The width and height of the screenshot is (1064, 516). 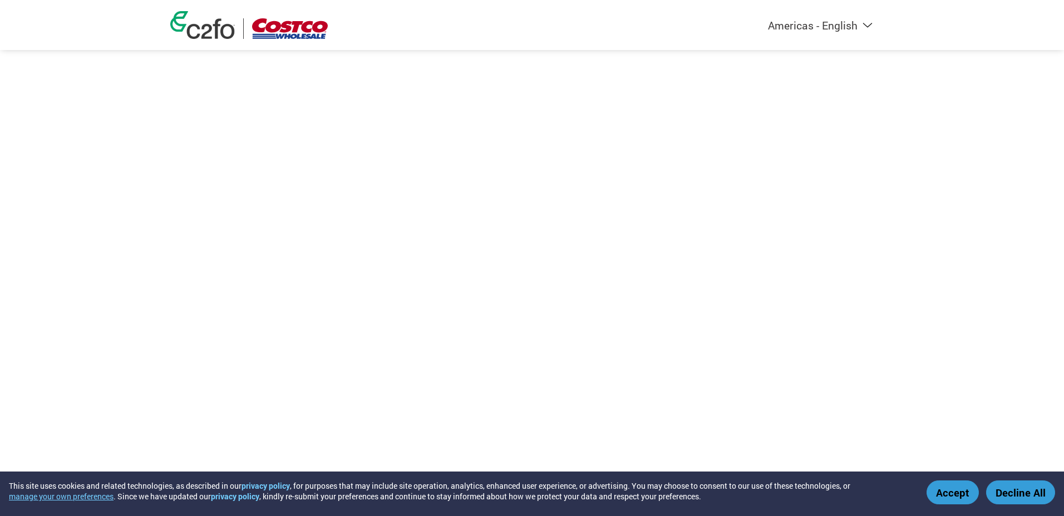 I want to click on img: c2fo logo, so click(x=203, y=25).